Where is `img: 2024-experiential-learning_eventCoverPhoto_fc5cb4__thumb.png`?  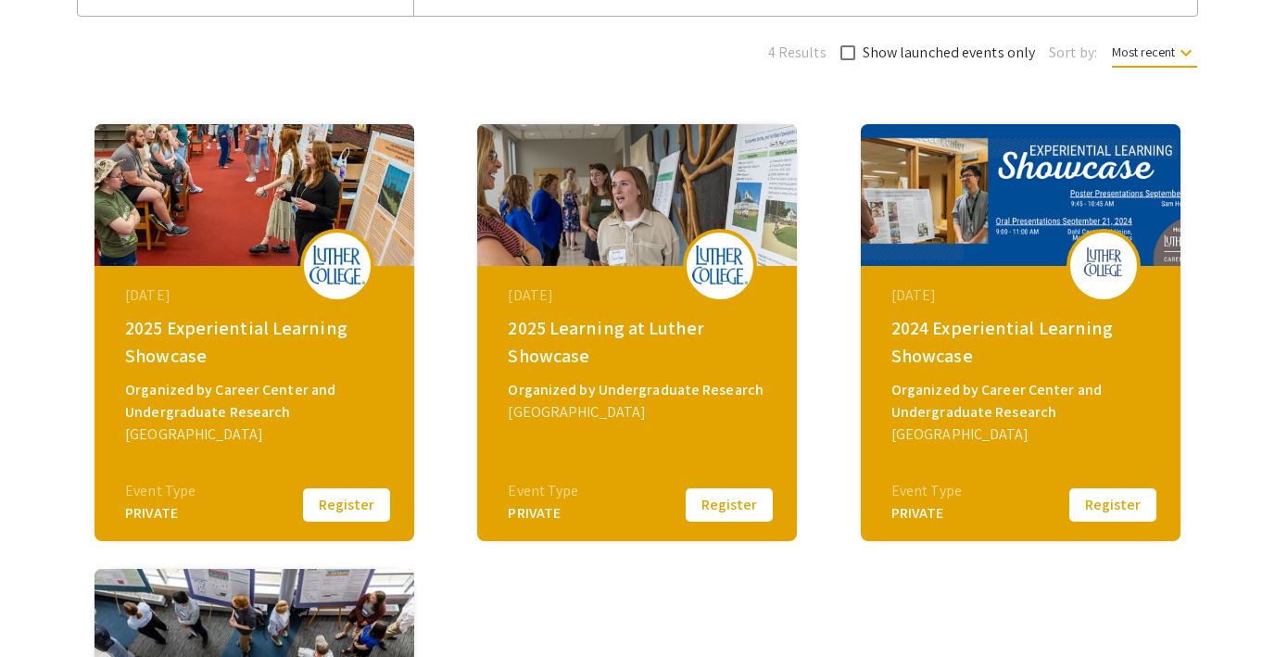
img: 2024-experiential-learning_eventCoverPhoto_fc5cb4__thumb.png is located at coordinates (1020, 195).